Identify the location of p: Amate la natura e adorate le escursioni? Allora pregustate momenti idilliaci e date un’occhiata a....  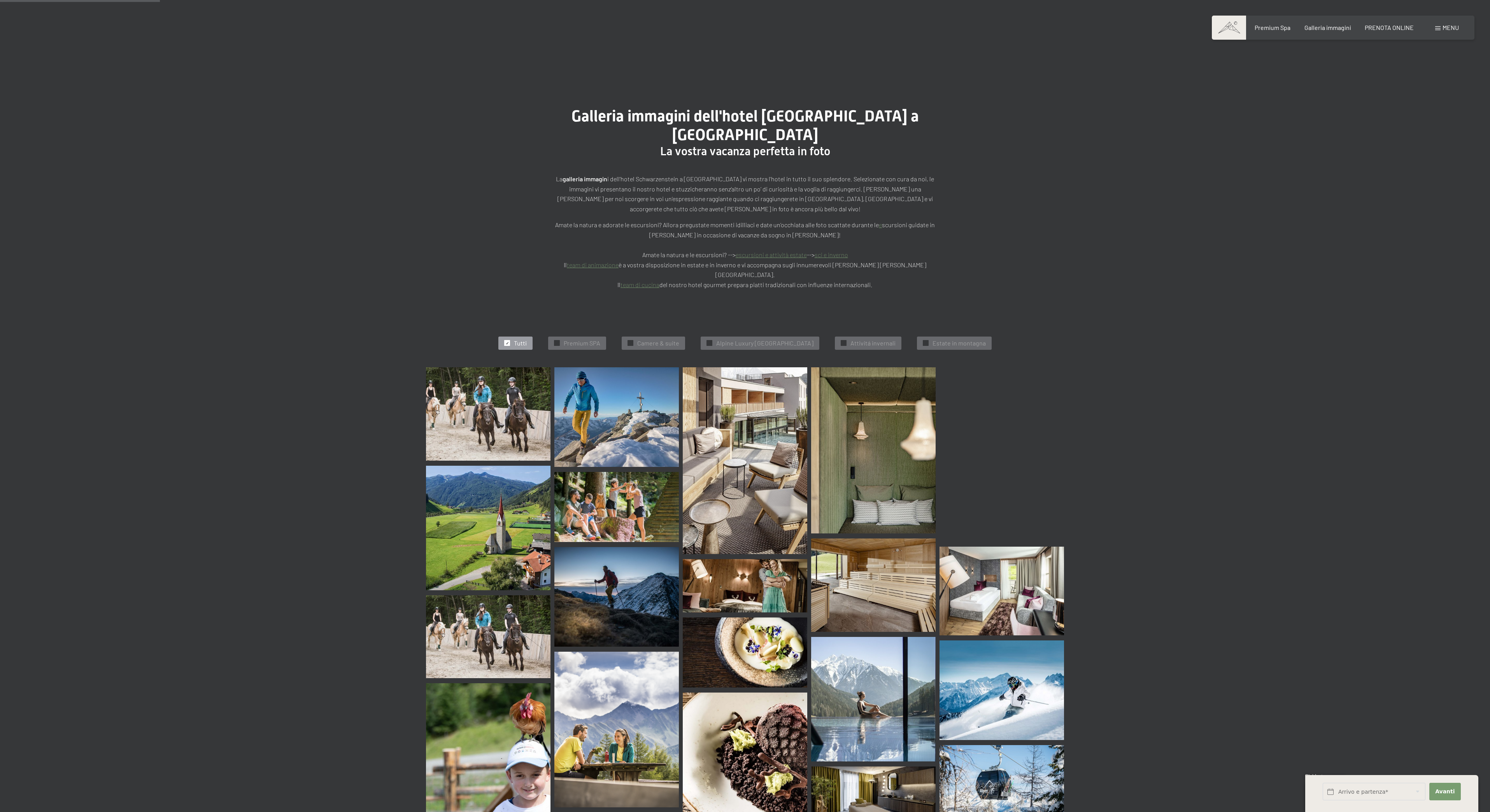
(745, 254).